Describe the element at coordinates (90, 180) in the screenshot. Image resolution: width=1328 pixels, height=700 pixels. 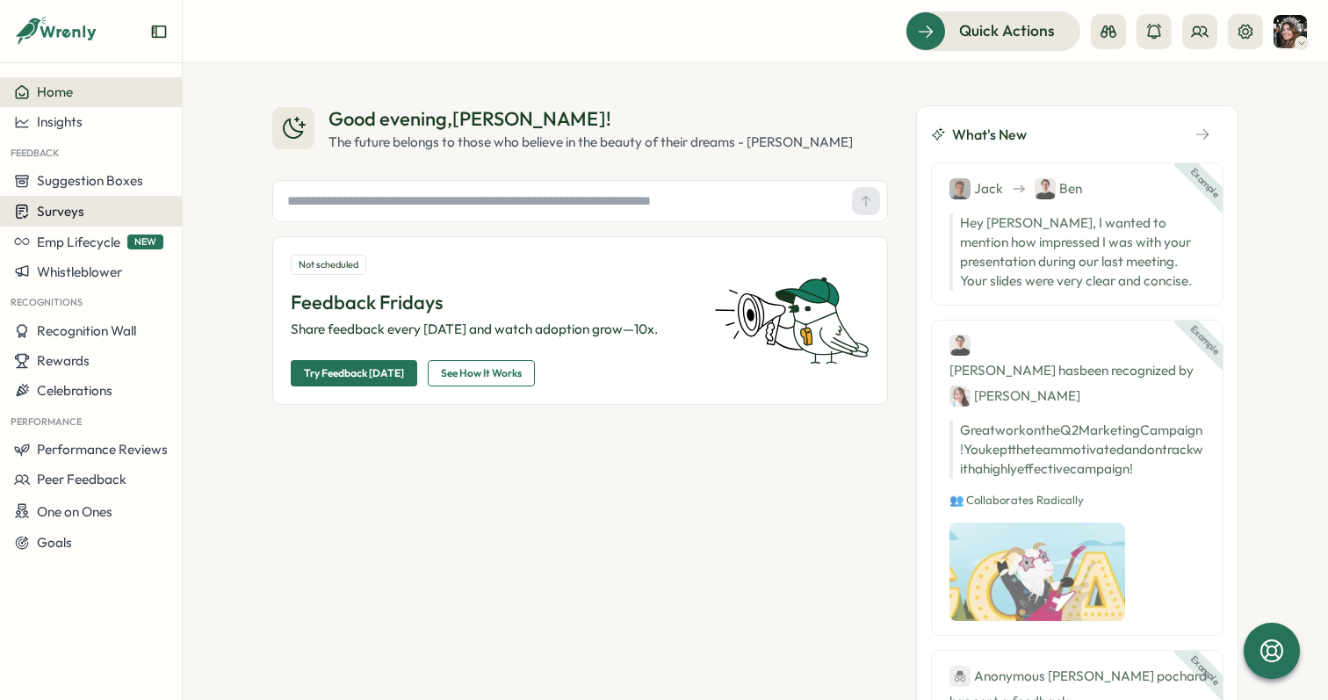
I see `span: Suggestion Boxes` at that location.